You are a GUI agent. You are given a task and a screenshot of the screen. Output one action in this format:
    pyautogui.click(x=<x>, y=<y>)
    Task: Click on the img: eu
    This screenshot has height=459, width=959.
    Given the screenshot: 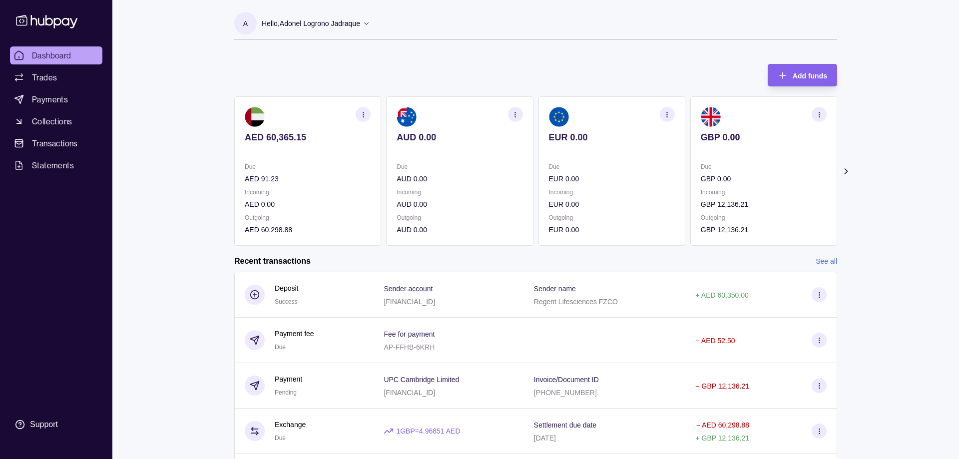 What is the action you would take?
    pyautogui.click(x=559, y=117)
    